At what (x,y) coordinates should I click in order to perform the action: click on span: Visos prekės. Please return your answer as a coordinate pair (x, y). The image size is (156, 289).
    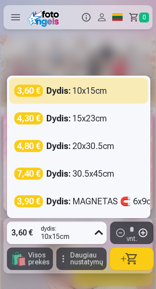
    Looking at the image, I should click on (38, 259).